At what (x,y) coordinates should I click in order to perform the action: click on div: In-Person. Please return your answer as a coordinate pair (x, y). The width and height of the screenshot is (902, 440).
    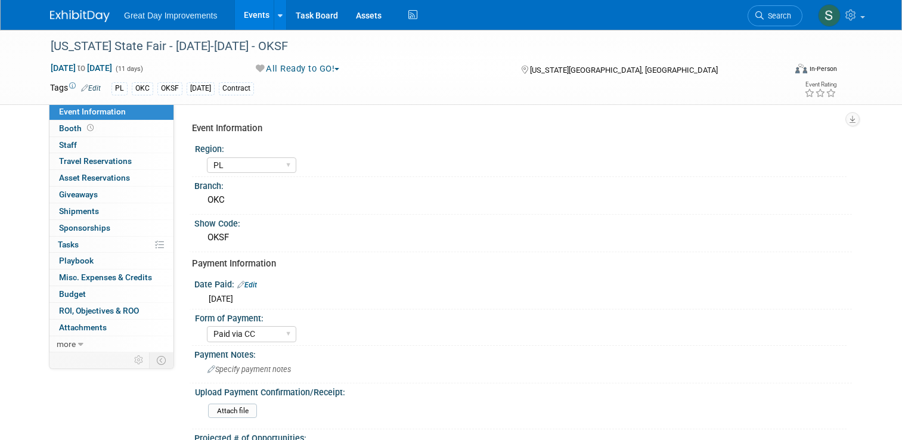
    Looking at the image, I should click on (822, 69).